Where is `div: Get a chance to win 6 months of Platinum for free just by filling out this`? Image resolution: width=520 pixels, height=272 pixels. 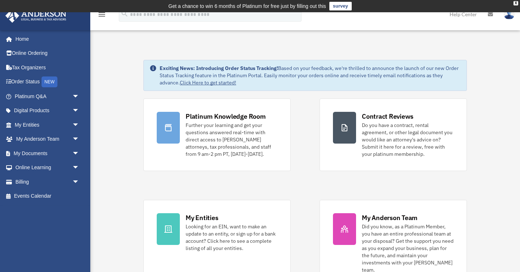 div: Get a chance to win 6 months of Platinum for free just by filling out this is located at coordinates (247, 6).